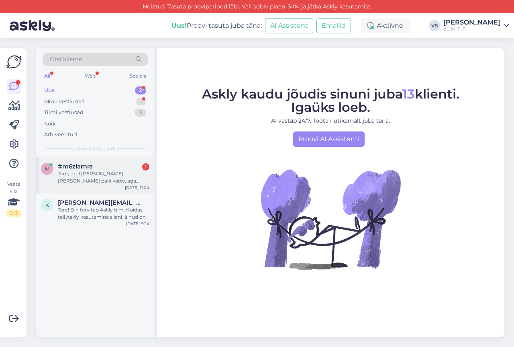 This screenshot has width=514, height=347. What do you see at coordinates (331, 219) in the screenshot?
I see `img: No Chat active` at bounding box center [331, 219].